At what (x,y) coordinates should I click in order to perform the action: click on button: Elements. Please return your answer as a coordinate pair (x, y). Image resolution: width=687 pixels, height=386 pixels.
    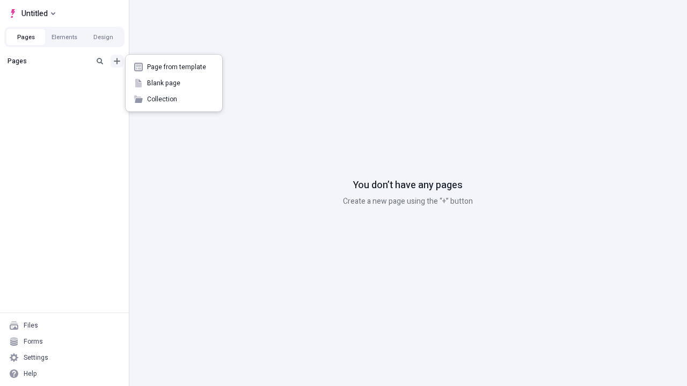
    Looking at the image, I should click on (64, 37).